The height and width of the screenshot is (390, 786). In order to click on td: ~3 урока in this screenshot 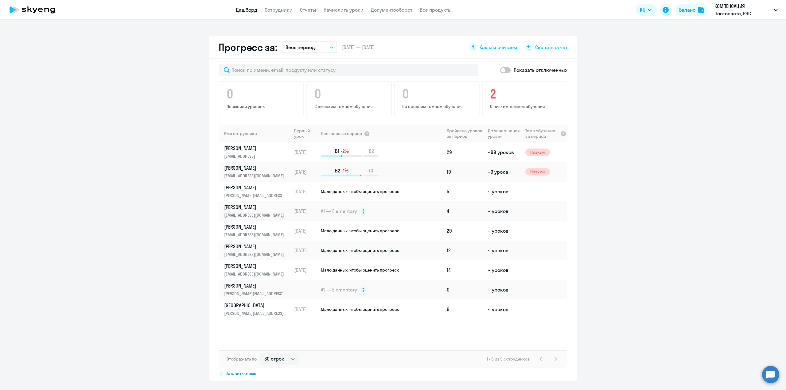, I will do `click(504, 172)`.